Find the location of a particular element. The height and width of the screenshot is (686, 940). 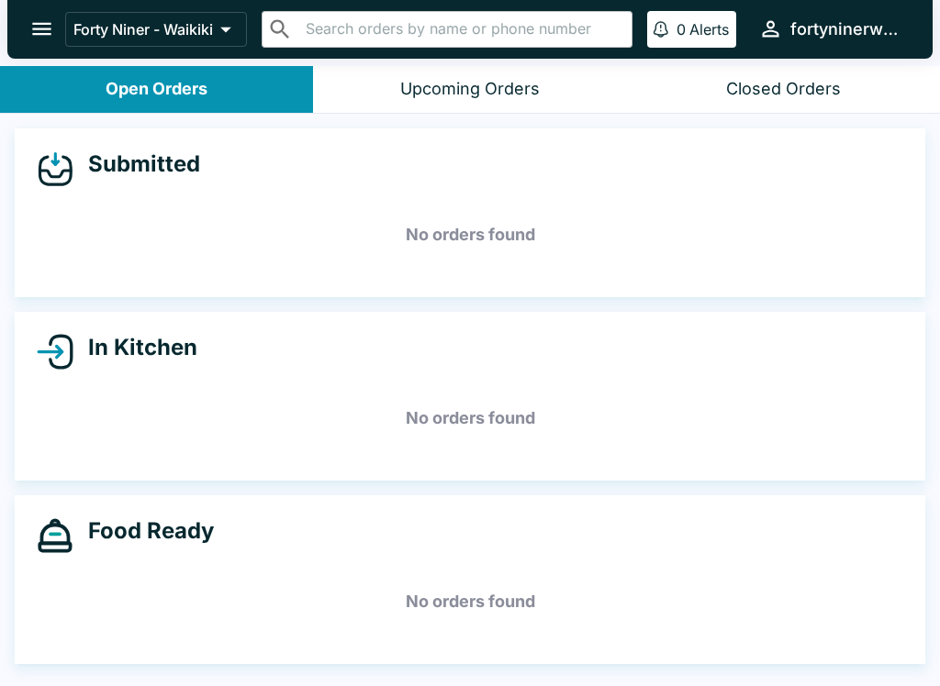

input: Search orders by name or phone number is located at coordinates (462, 29).